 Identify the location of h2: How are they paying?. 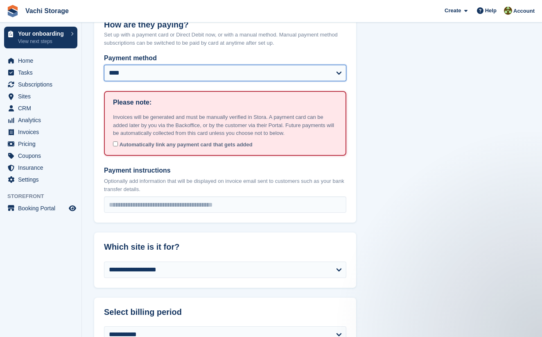
(225, 25).